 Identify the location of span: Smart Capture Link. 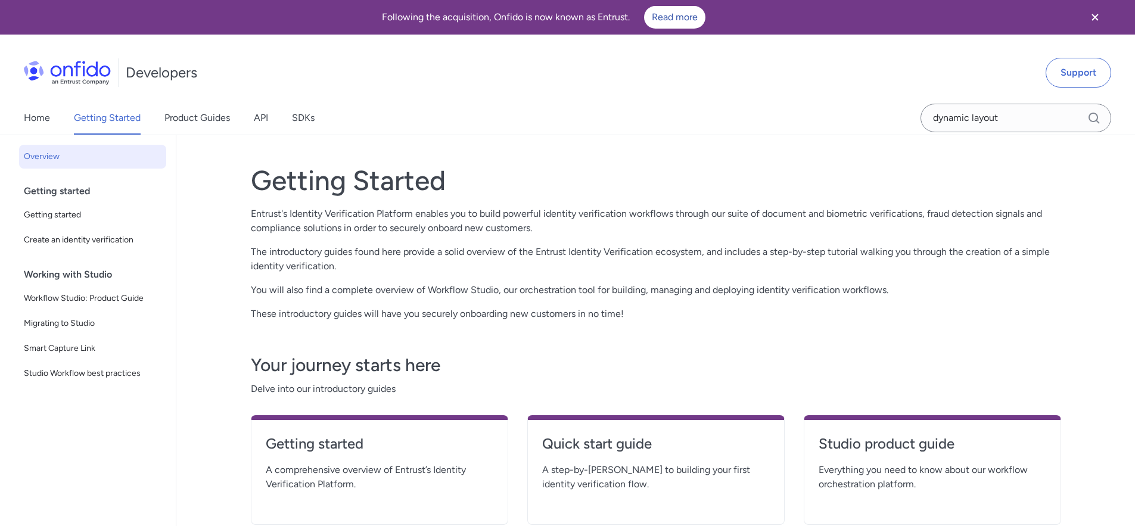
(92, 349).